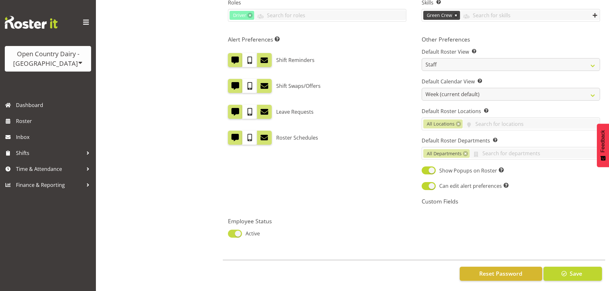 The image size is (609, 291). What do you see at coordinates (54, 105) in the screenshot?
I see `span: Dashboard` at bounding box center [54, 105].